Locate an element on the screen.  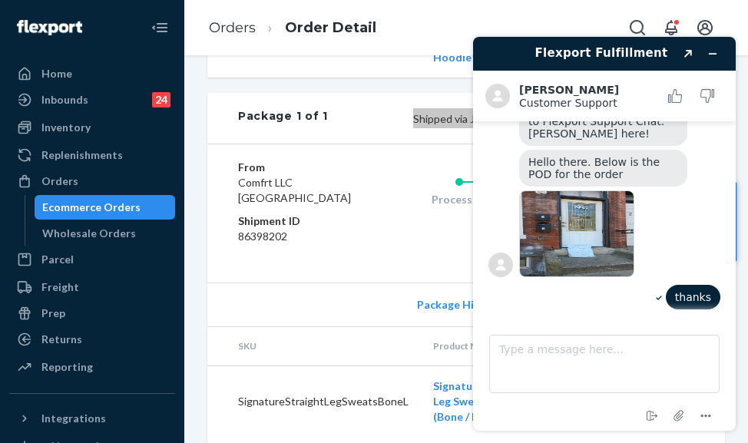
a: Inbounds24 is located at coordinates (92, 100).